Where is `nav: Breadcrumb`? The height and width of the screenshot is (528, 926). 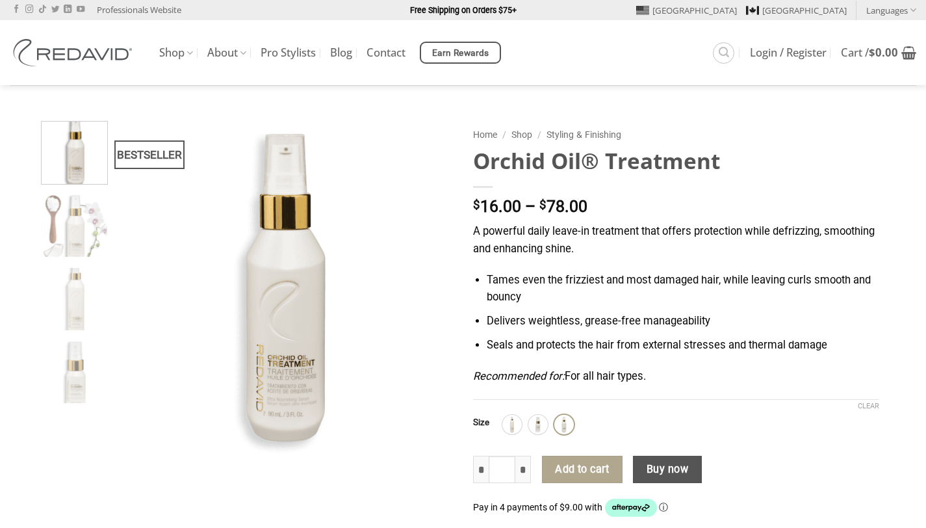
nav: Breadcrumb is located at coordinates (676, 134).